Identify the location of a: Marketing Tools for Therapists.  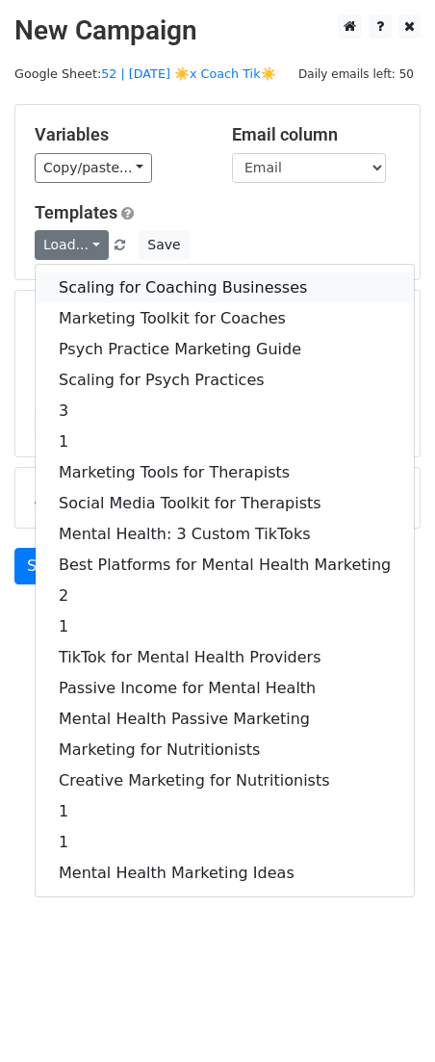
(224, 473).